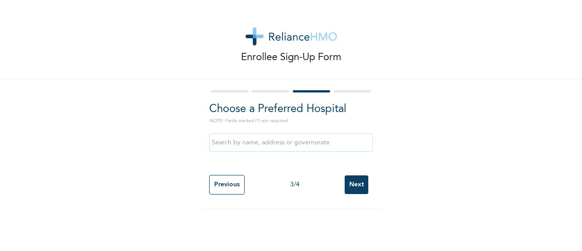 This screenshot has width=582, height=251. I want to click on p: Enrollee Sign-Up Form, so click(291, 57).